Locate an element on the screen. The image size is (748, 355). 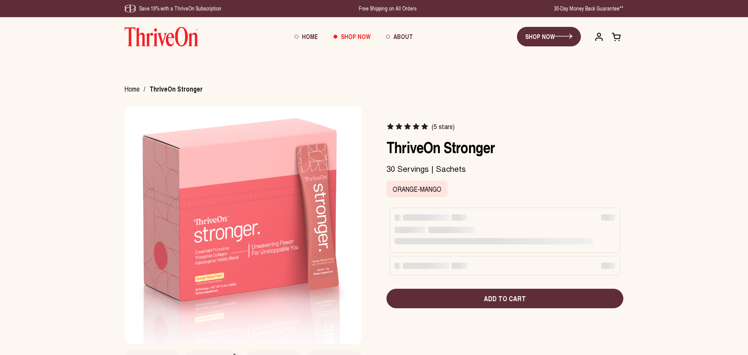
p: 30 Servings | Sachets is located at coordinates (505, 169).